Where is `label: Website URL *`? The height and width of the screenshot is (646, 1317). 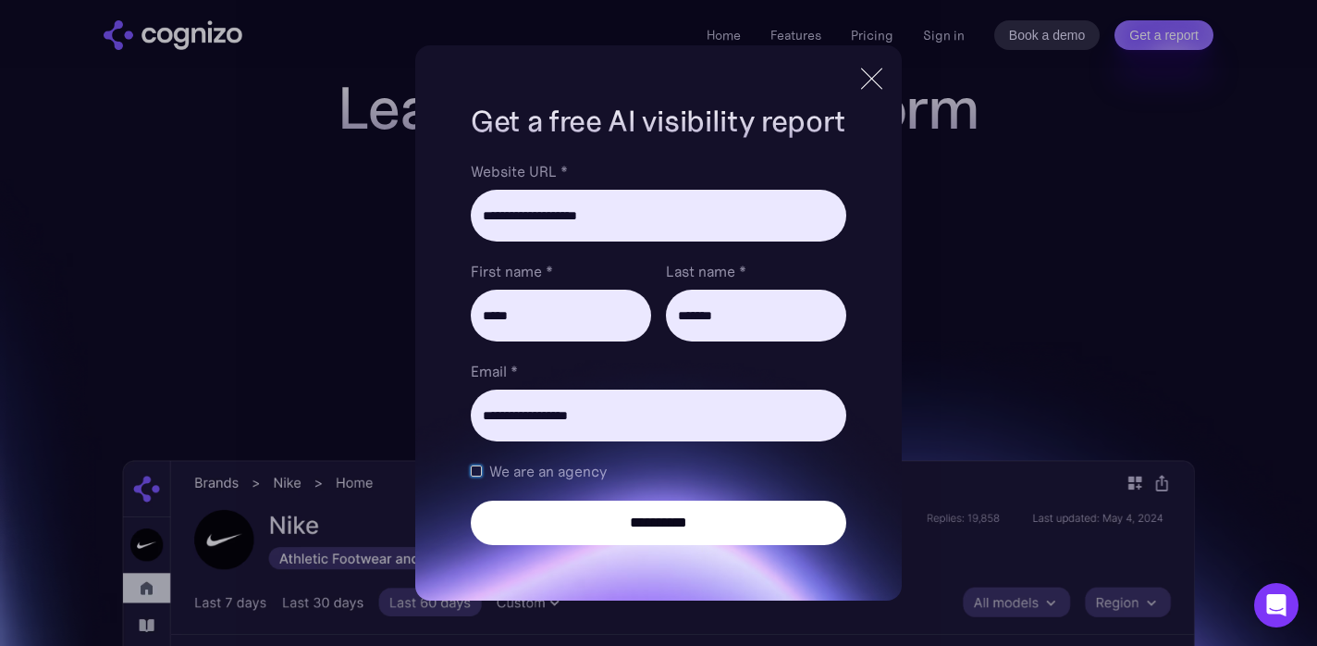
label: Website URL * is located at coordinates (658, 171).